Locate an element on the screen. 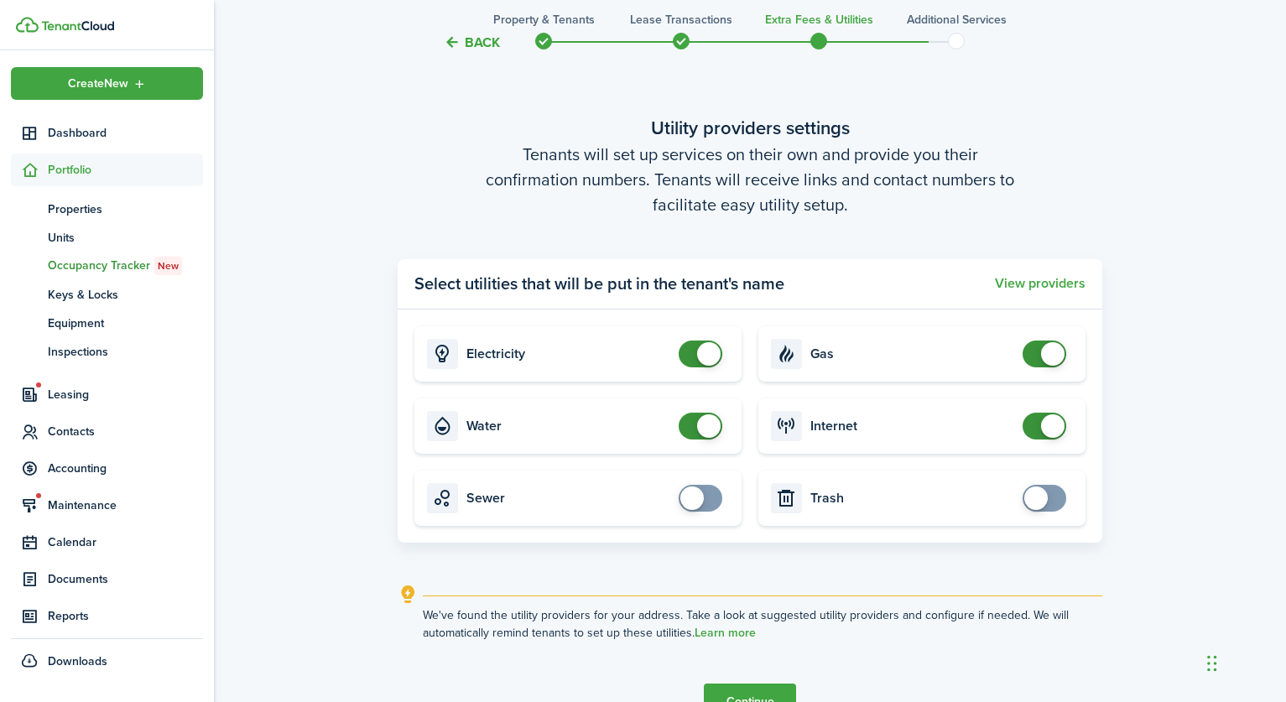 The height and width of the screenshot is (702, 1286). a: Reports is located at coordinates (107, 616).